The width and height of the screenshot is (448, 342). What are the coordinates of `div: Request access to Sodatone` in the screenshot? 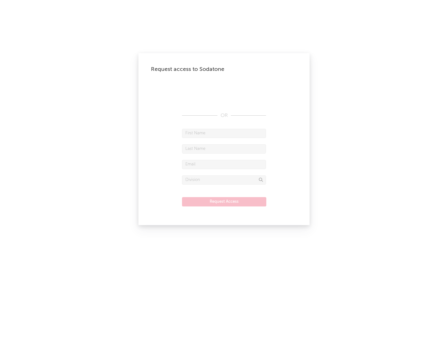 It's located at (224, 69).